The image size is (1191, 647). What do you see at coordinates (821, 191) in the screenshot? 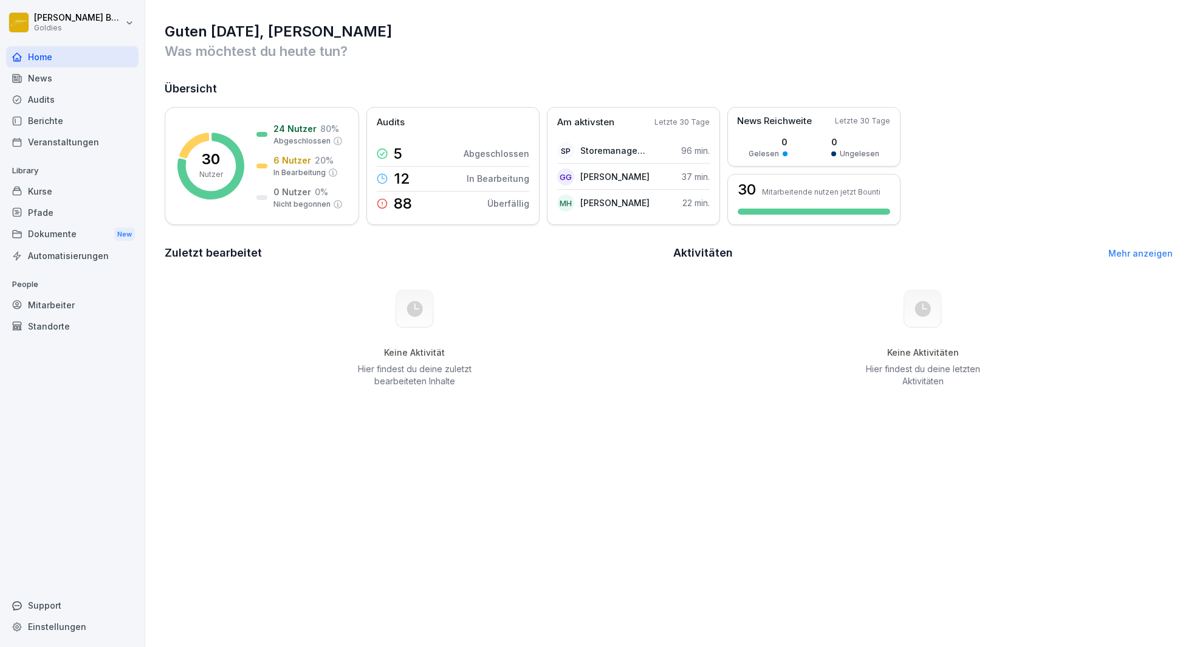
I see `p: Mitarbeitende nutzen jetzt Bounti` at bounding box center [821, 191].